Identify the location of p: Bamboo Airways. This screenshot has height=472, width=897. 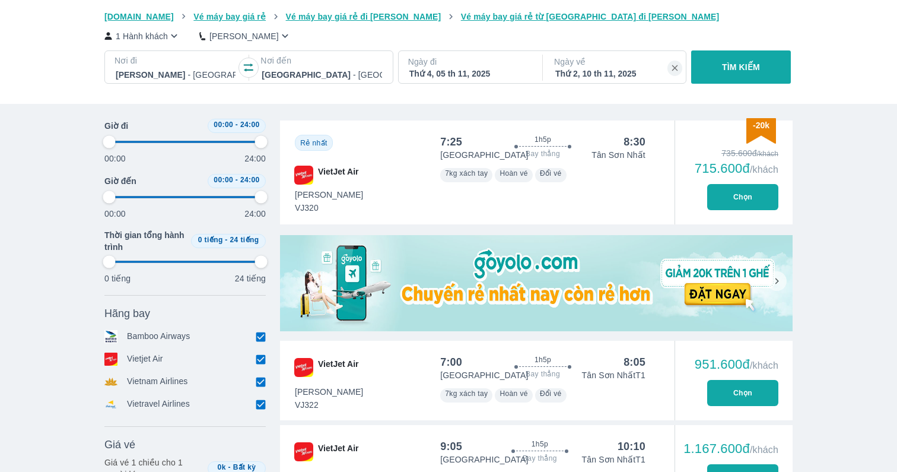
(158, 336).